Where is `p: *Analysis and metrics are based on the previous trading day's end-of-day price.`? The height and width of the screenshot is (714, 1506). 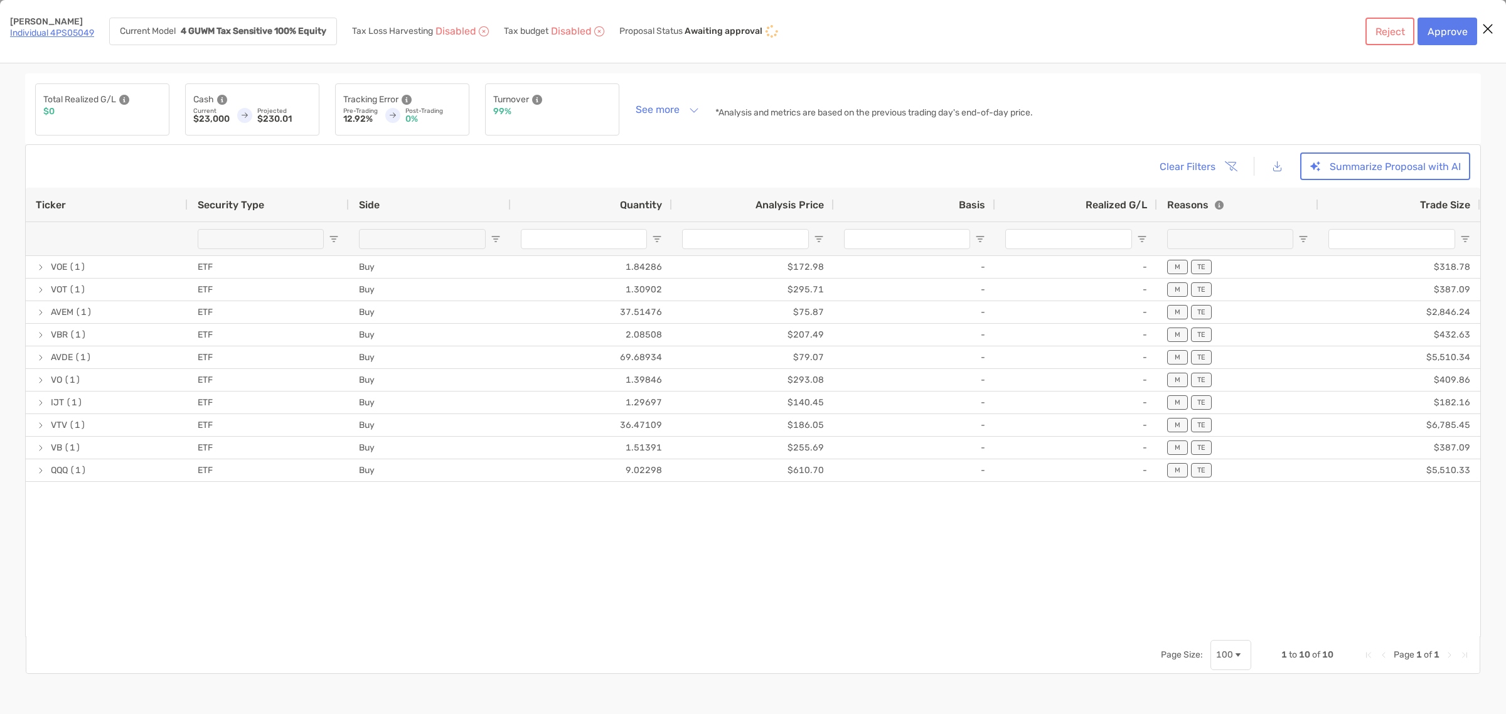 p: *Analysis and metrics are based on the previous trading day's end-of-day price. is located at coordinates (874, 113).